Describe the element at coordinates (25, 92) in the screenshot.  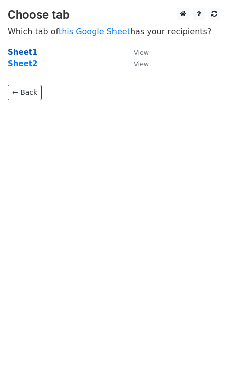
I see `a: ← Back` at that location.